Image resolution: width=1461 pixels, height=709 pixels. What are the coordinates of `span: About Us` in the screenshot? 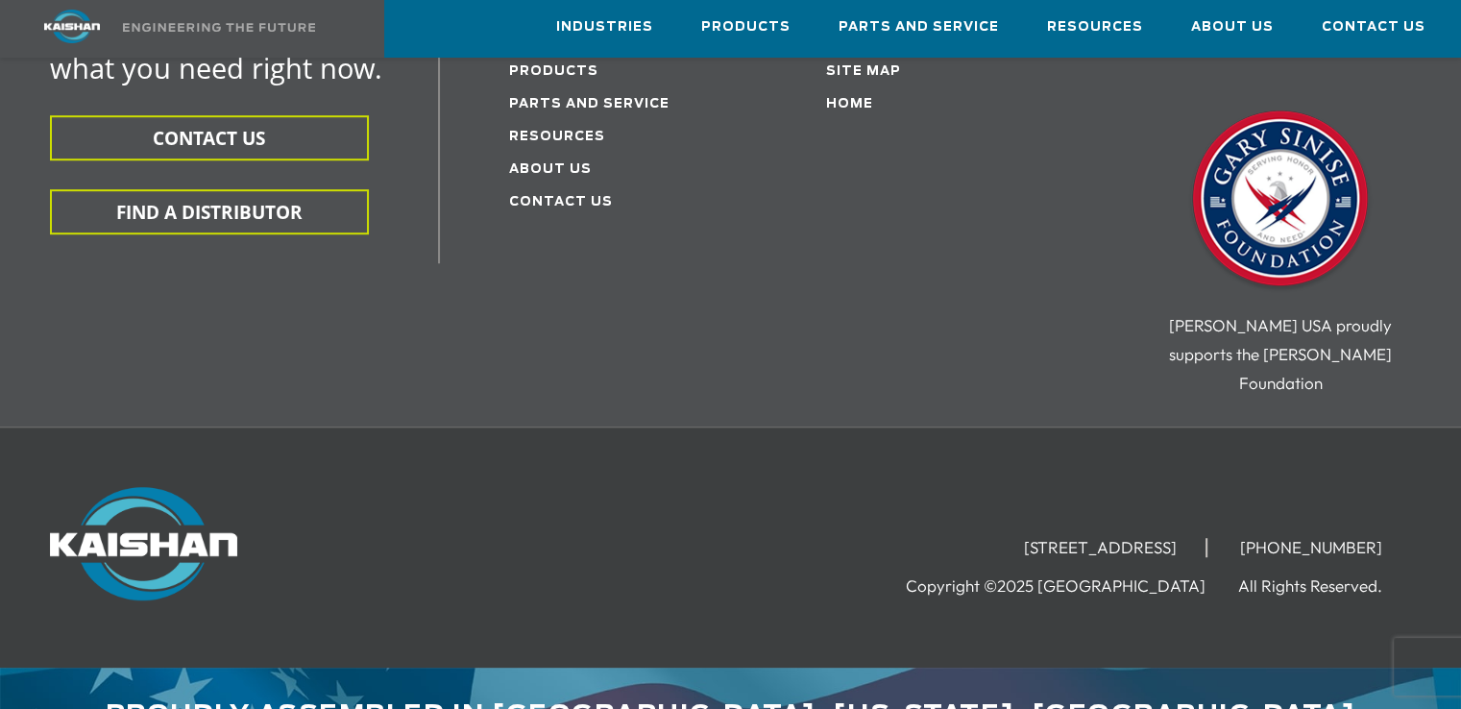 It's located at (1232, 27).